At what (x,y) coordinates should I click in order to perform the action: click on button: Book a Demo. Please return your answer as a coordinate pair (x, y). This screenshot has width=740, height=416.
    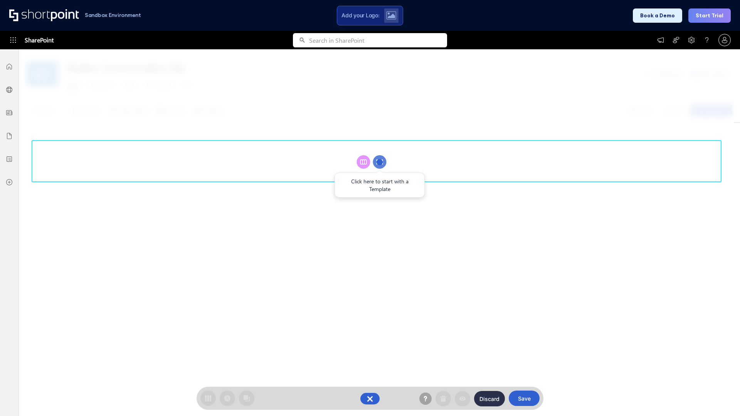
    Looking at the image, I should click on (657, 15).